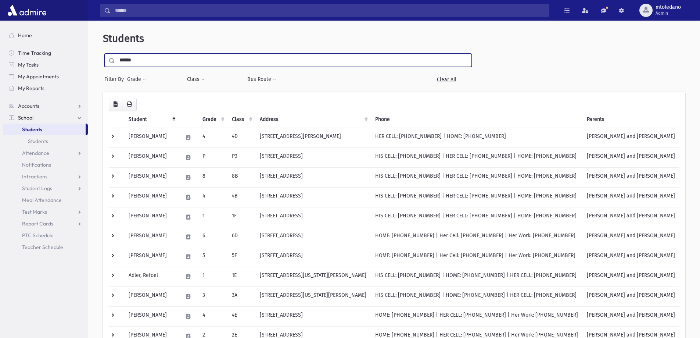 The image size is (700, 338). Describe the element at coordinates (330, 10) in the screenshot. I see `input: Search` at that location.